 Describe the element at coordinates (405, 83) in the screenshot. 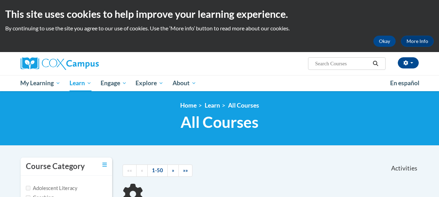

I see `span: En español` at that location.